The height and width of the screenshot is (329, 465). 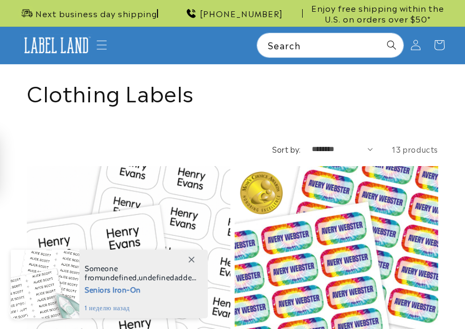 What do you see at coordinates (96, 13) in the screenshot?
I see `span: Next business day shipping` at bounding box center [96, 13].